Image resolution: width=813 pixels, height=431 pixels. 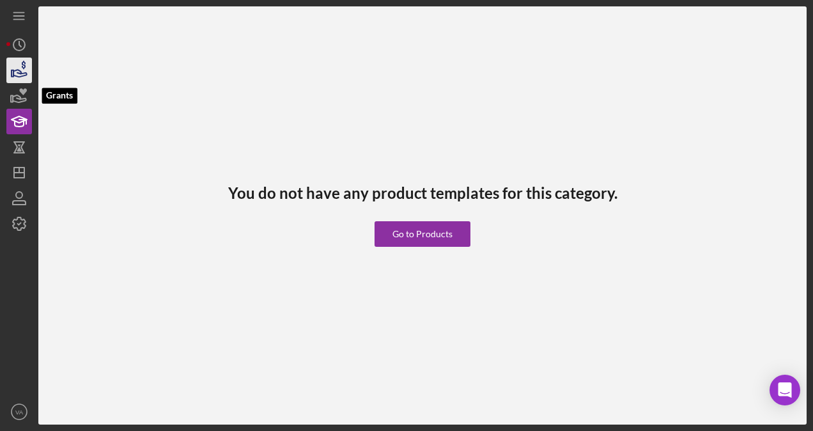 I want to click on h3: You do not have any product templates for this category., so click(x=423, y=193).